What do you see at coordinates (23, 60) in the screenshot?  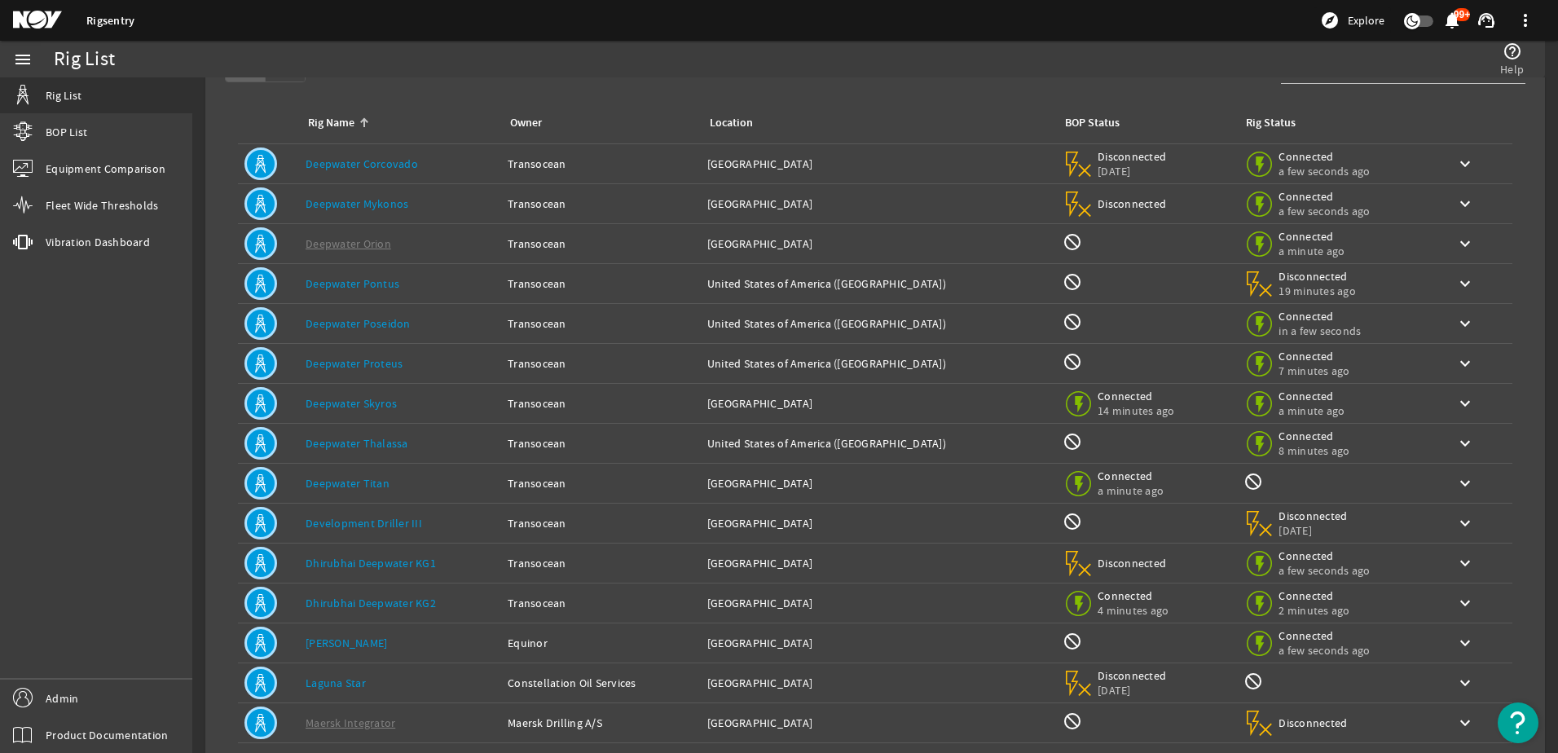 I see `mat-icon: menu` at bounding box center [23, 60].